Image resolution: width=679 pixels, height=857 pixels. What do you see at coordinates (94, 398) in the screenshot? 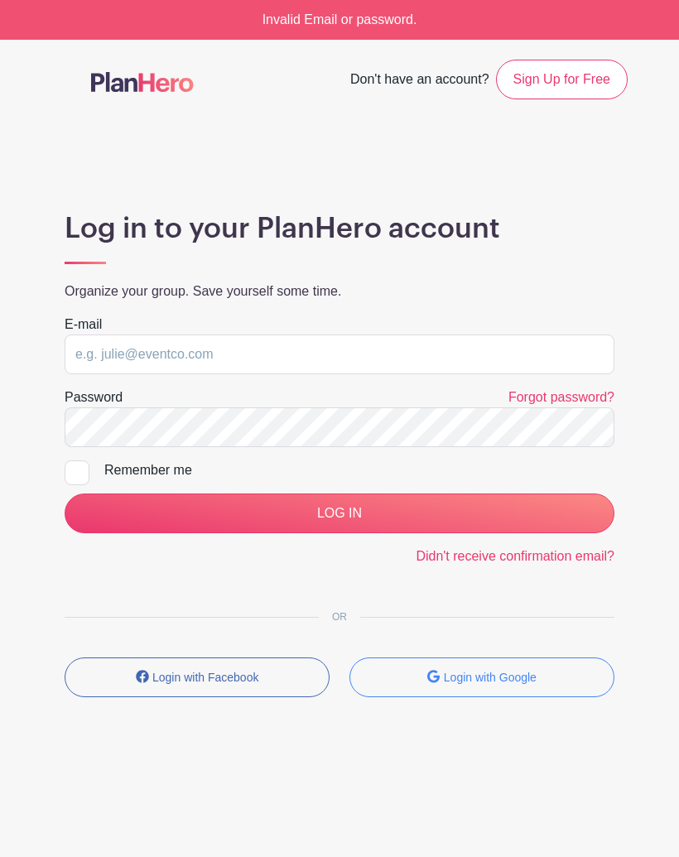
I see `label: Password` at bounding box center [94, 398].